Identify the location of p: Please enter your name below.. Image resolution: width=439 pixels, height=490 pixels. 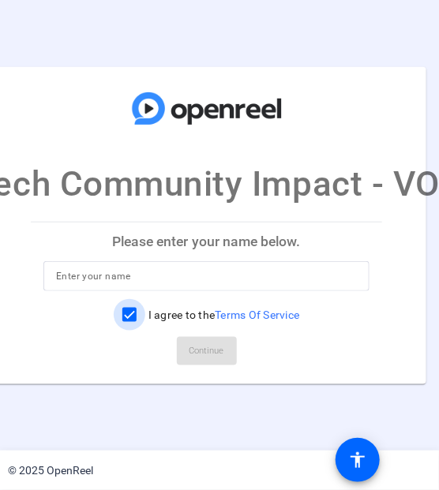
(206, 242).